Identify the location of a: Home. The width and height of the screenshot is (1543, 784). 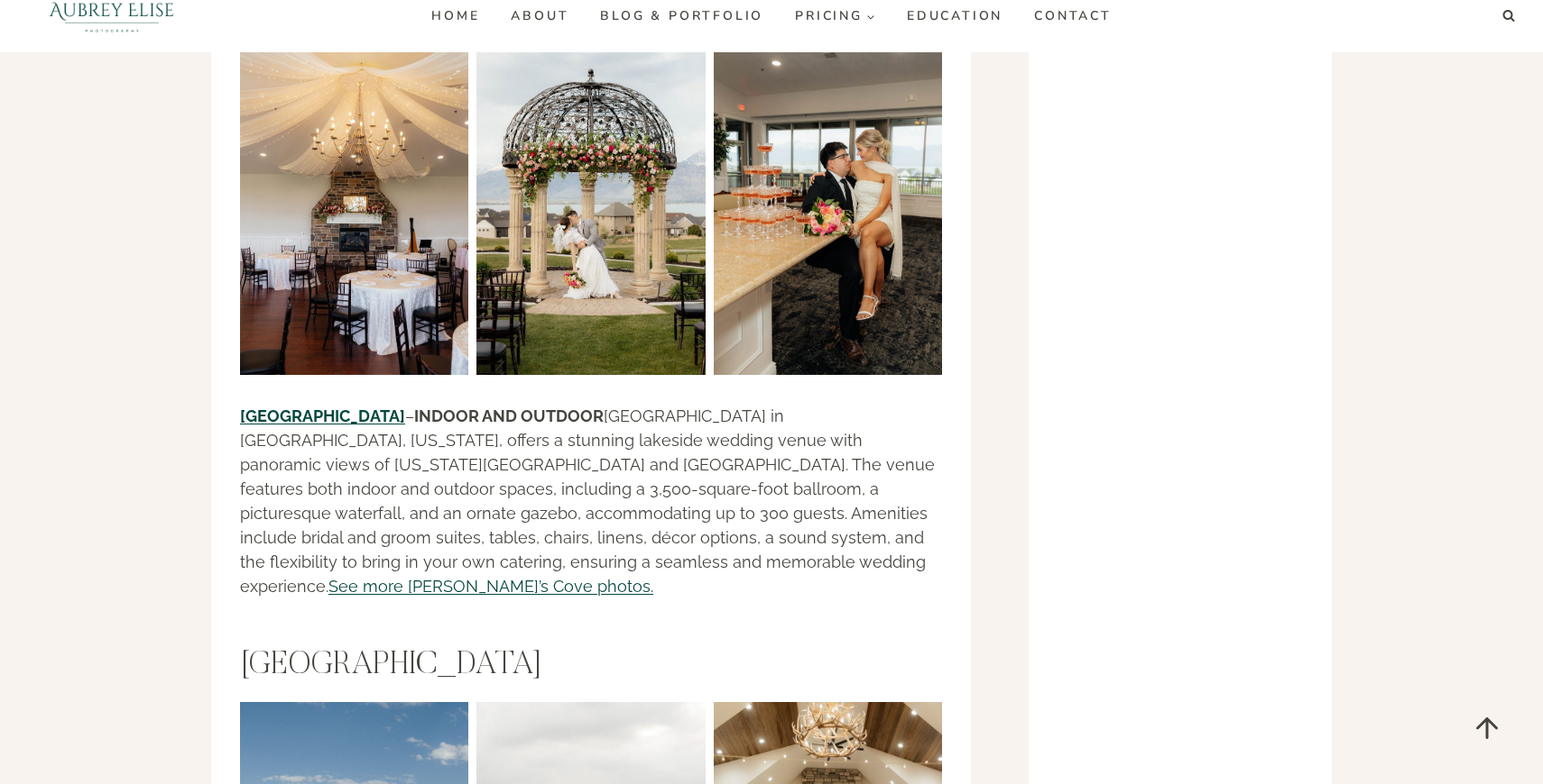
(456, 16).